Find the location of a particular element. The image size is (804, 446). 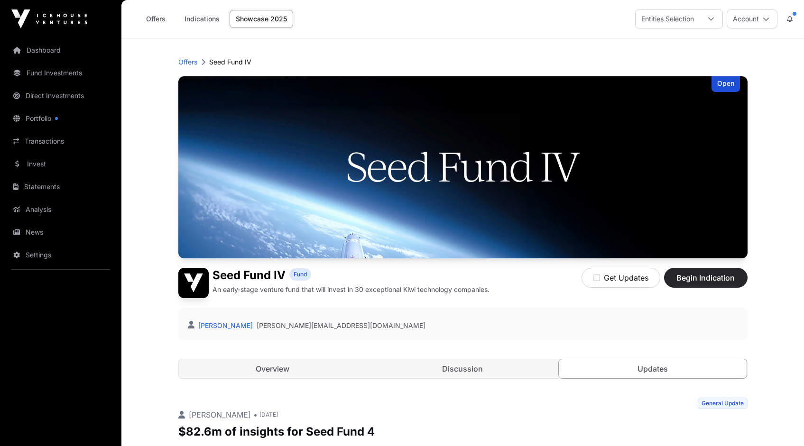

img: Icehouse Ventures Logo is located at coordinates (49, 19).